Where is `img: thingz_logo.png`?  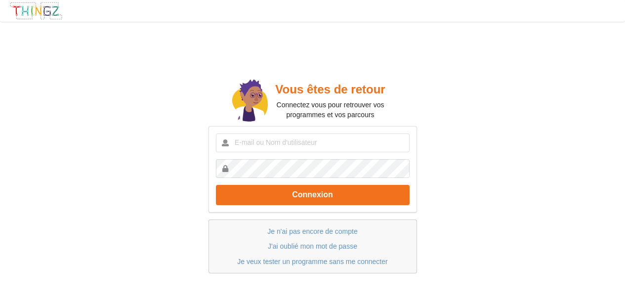 img: thingz_logo.png is located at coordinates (36, 11).